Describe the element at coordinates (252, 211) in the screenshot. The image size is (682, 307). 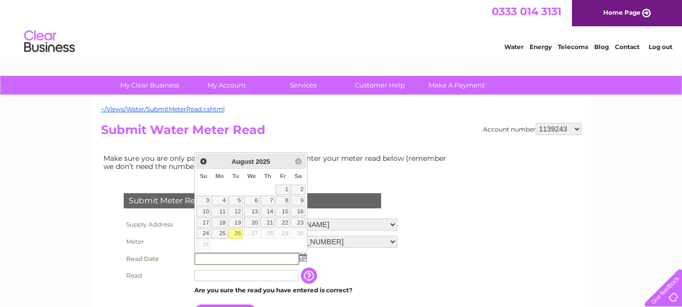
I see `a: 13` at that location.